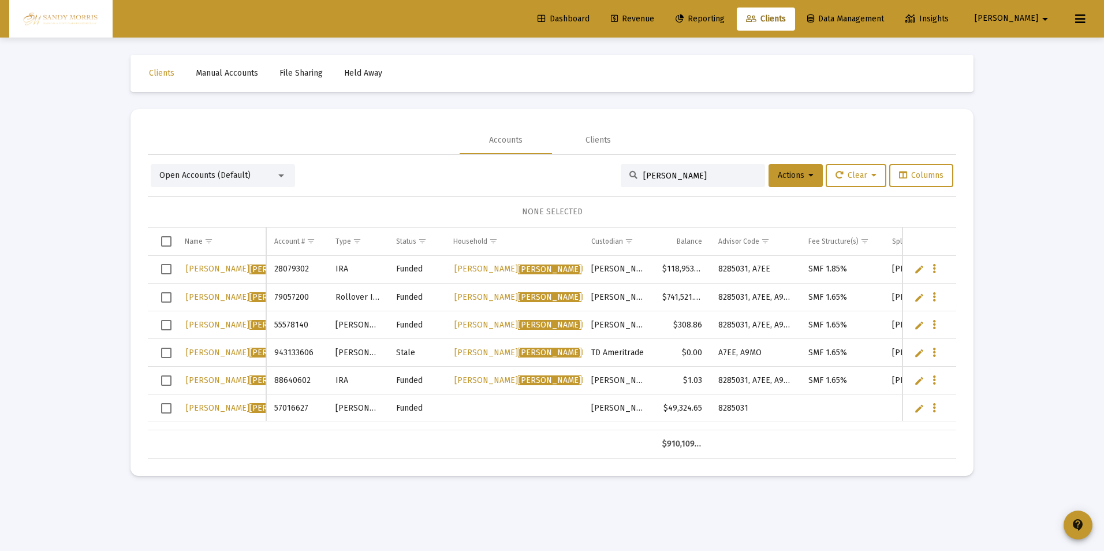 The width and height of the screenshot is (1104, 551). Describe the element at coordinates (845, 19) in the screenshot. I see `a: Data Management` at that location.